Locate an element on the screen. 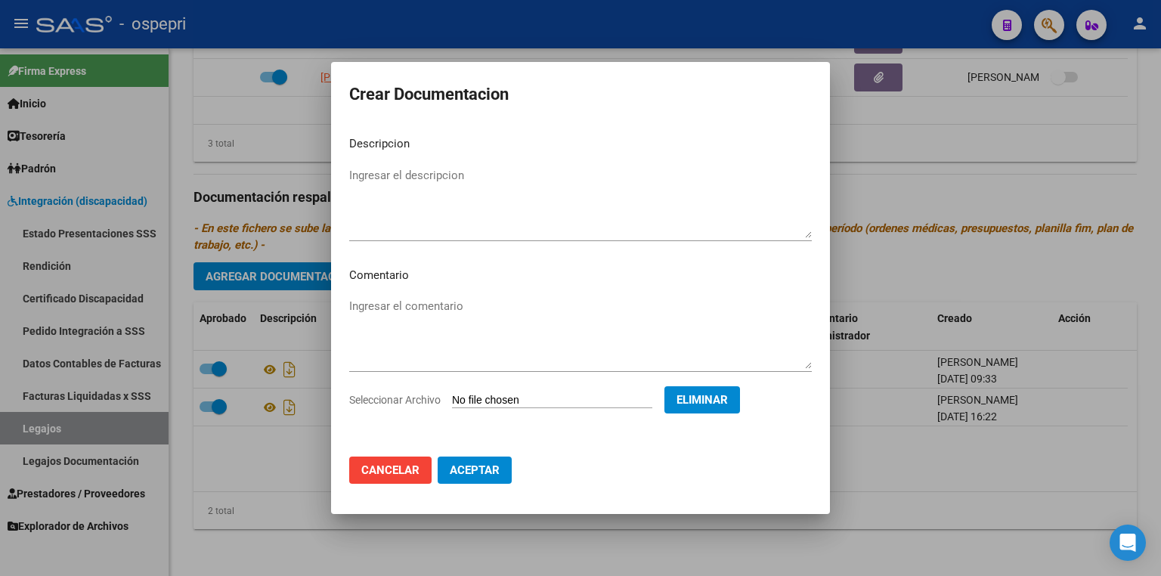 Image resolution: width=1161 pixels, height=576 pixels. h2: Crear Documentacion is located at coordinates (581, 95).